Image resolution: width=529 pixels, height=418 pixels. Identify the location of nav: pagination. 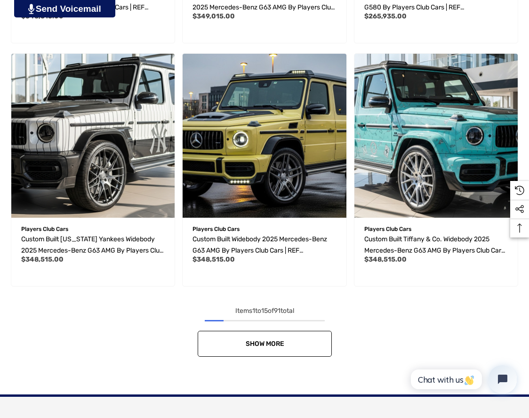
(265, 330).